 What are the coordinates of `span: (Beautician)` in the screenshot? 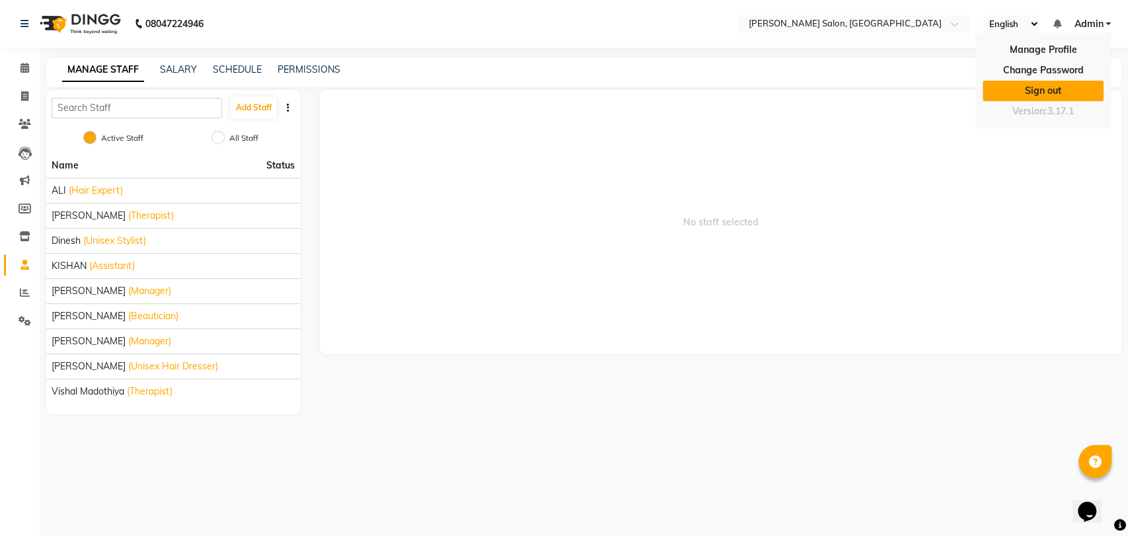 It's located at (153, 316).